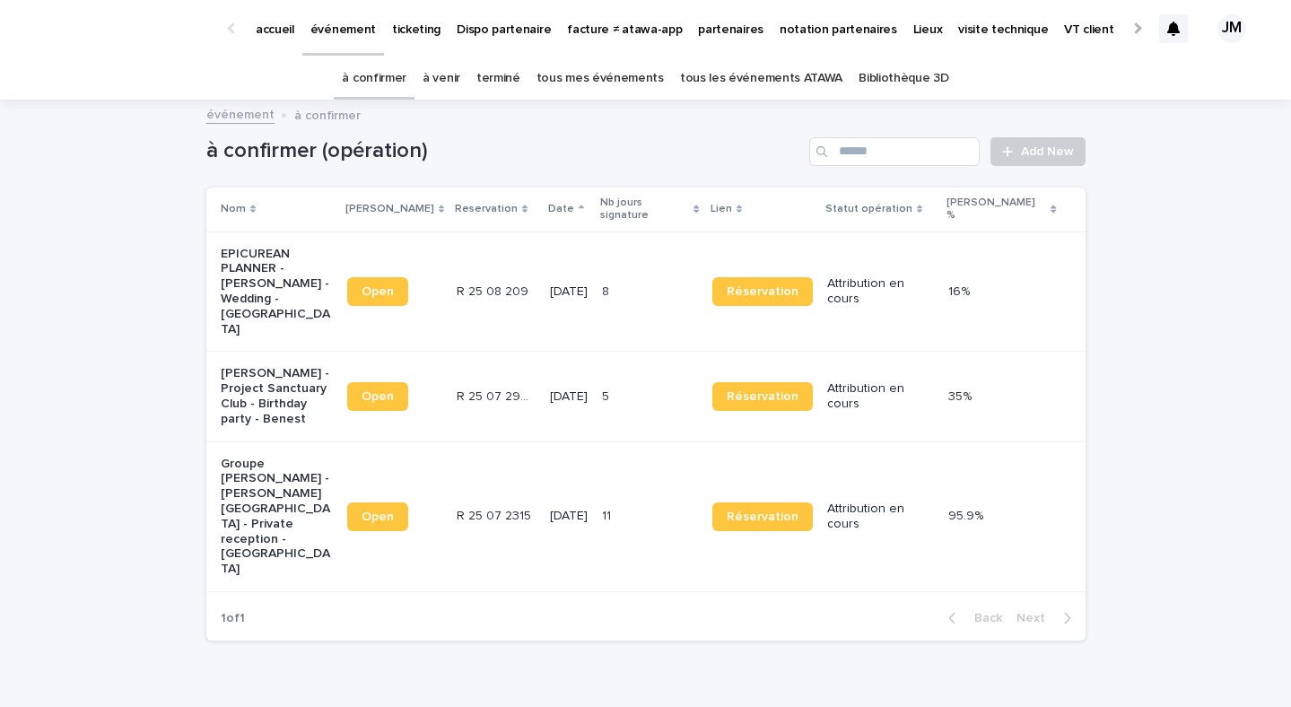  I want to click on div: Search, so click(894, 152).